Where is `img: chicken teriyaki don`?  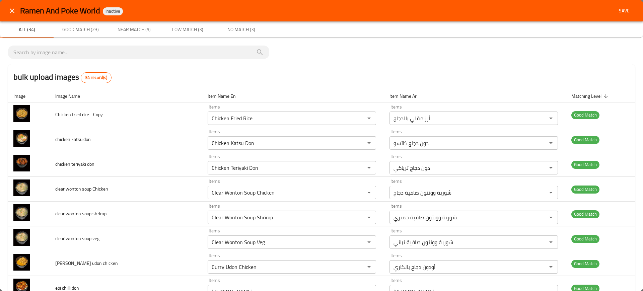
img: chicken teriyaki don is located at coordinates (22, 163).